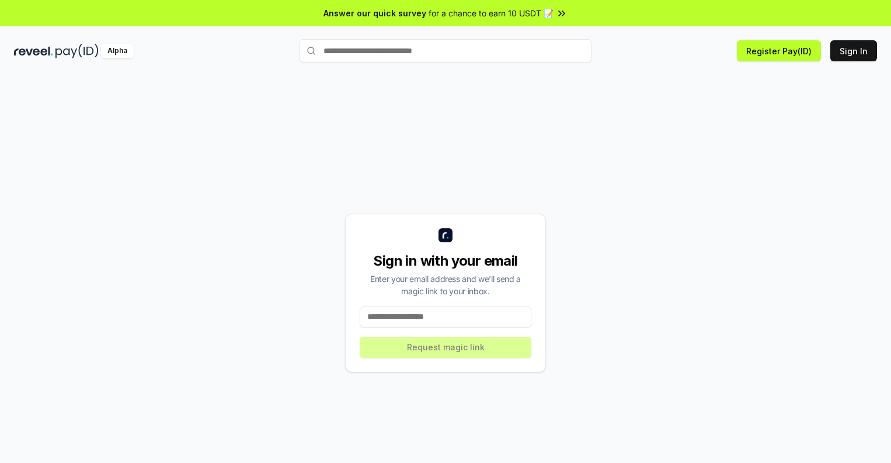  Describe the element at coordinates (491, 13) in the screenshot. I see `span: for a chance to earn 10 USDT 📝` at that location.